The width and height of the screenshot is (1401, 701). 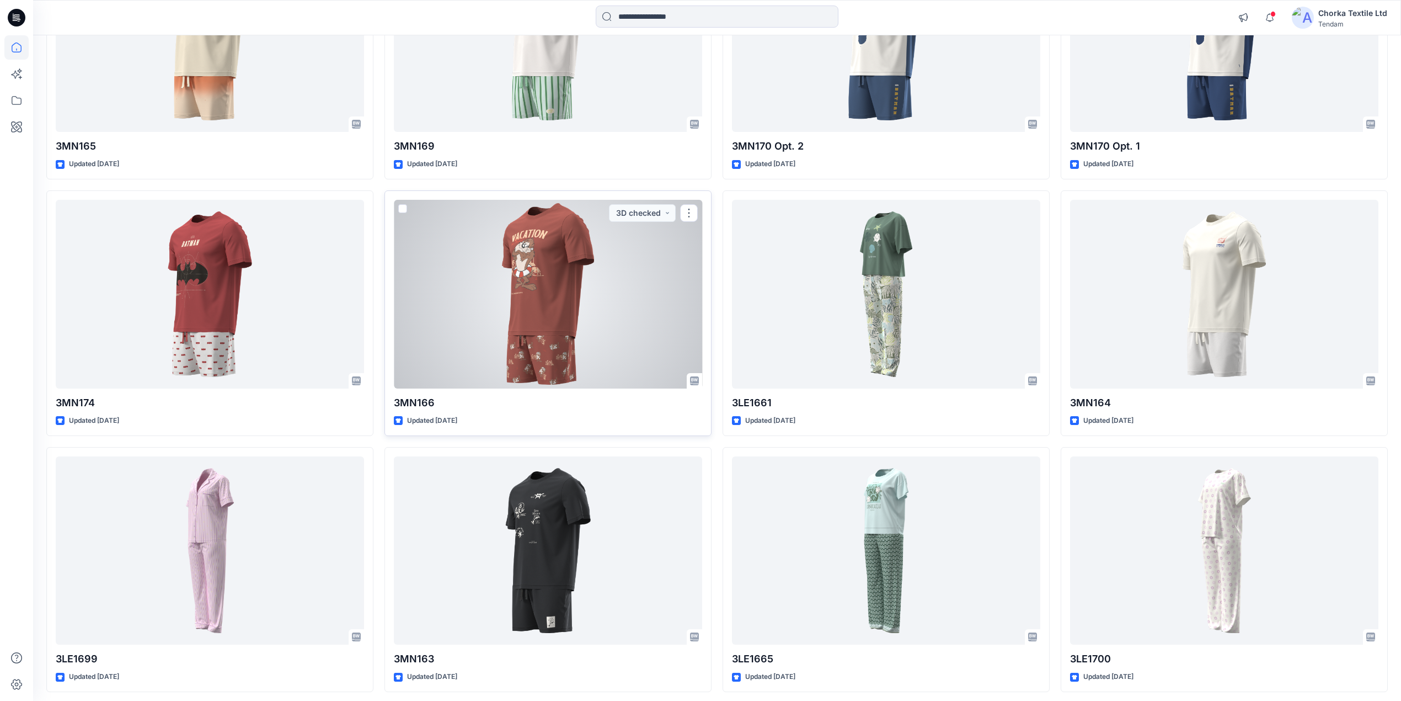 I want to click on img: avatar, so click(x=1303, y=18).